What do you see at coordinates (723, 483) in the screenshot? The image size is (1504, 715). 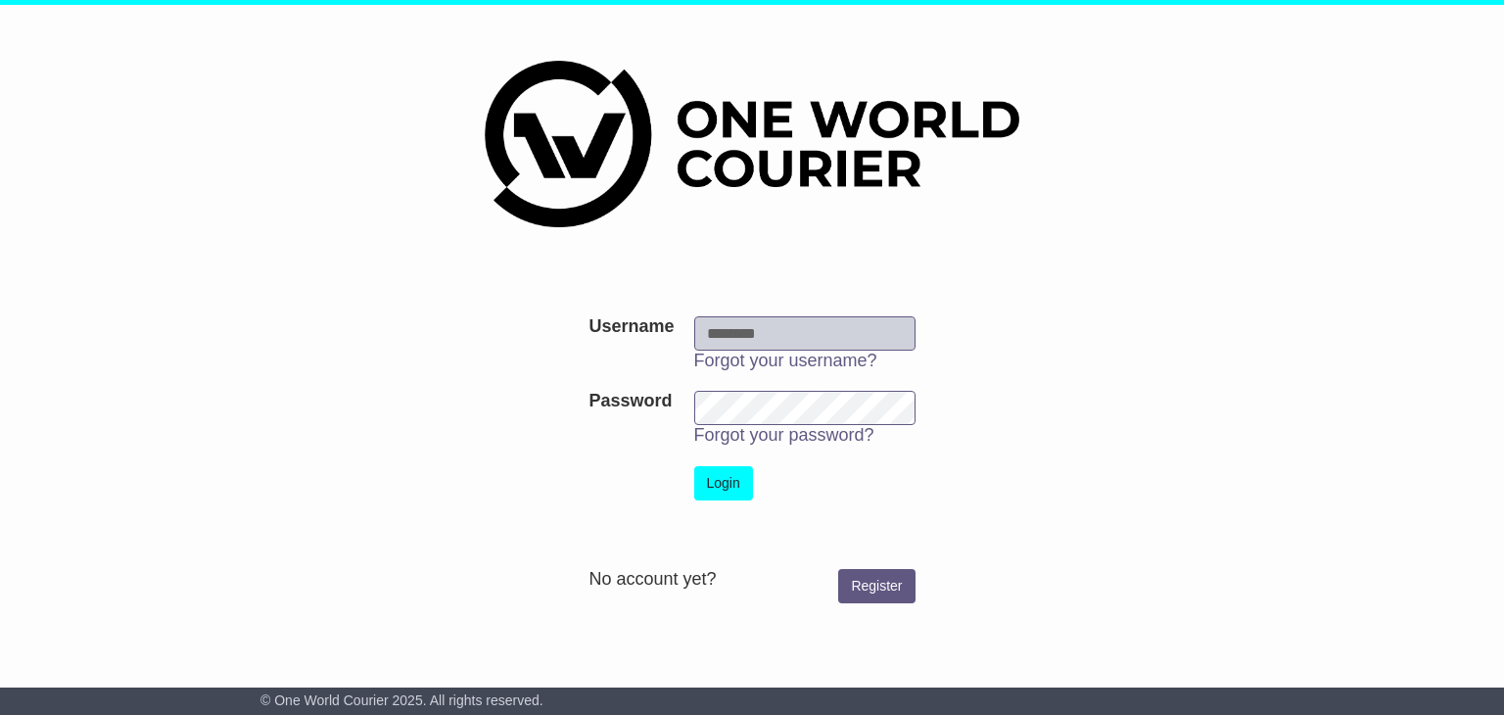 I see `button: Login` at bounding box center [723, 483].